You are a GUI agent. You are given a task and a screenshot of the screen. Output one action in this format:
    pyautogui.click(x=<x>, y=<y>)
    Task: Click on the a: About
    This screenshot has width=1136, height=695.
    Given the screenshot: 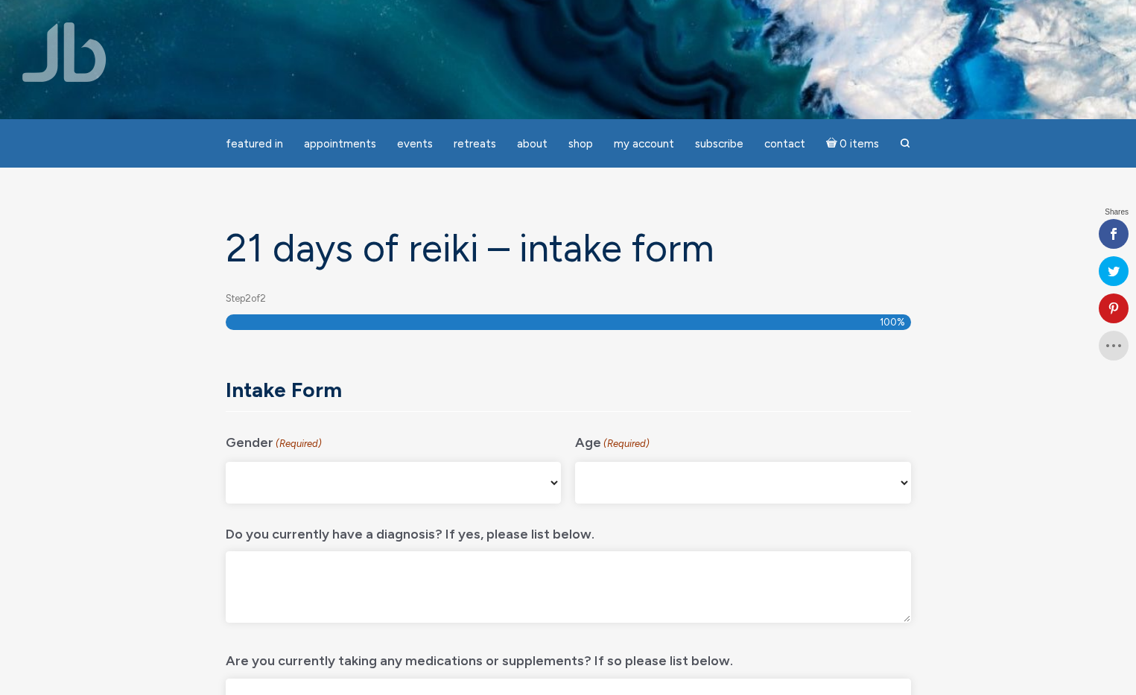 What is the action you would take?
    pyautogui.click(x=532, y=144)
    